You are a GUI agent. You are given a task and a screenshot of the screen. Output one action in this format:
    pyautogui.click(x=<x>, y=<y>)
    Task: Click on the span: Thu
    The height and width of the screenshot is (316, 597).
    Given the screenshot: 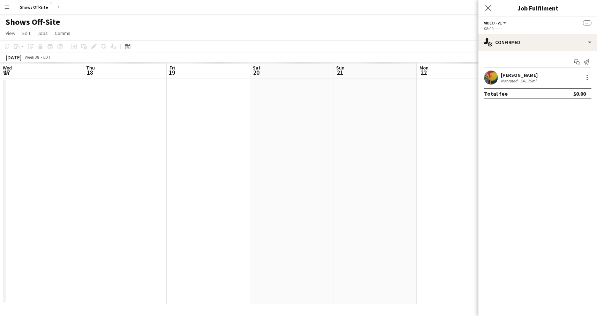 What is the action you would take?
    pyautogui.click(x=90, y=68)
    